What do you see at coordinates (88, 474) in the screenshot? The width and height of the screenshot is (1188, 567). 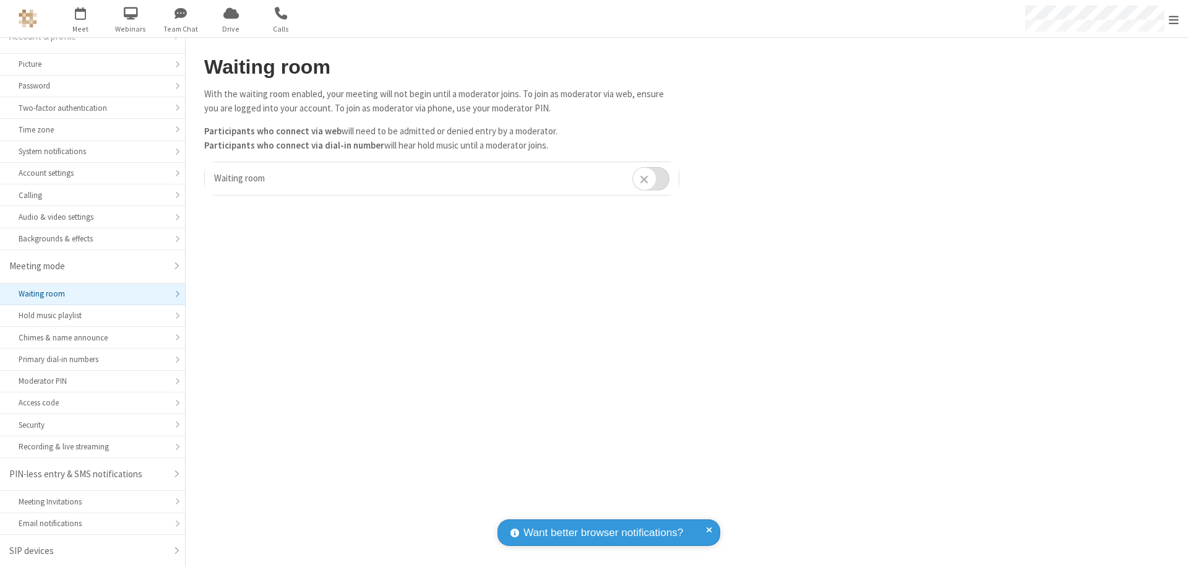 I see `div: PIN-less entry & SMS notifications` at bounding box center [88, 474].